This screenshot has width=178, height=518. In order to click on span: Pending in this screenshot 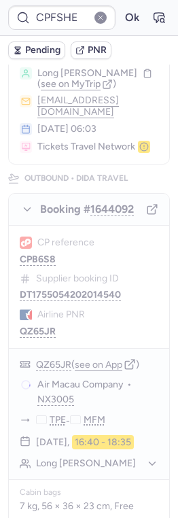, I will do `click(43, 50)`.